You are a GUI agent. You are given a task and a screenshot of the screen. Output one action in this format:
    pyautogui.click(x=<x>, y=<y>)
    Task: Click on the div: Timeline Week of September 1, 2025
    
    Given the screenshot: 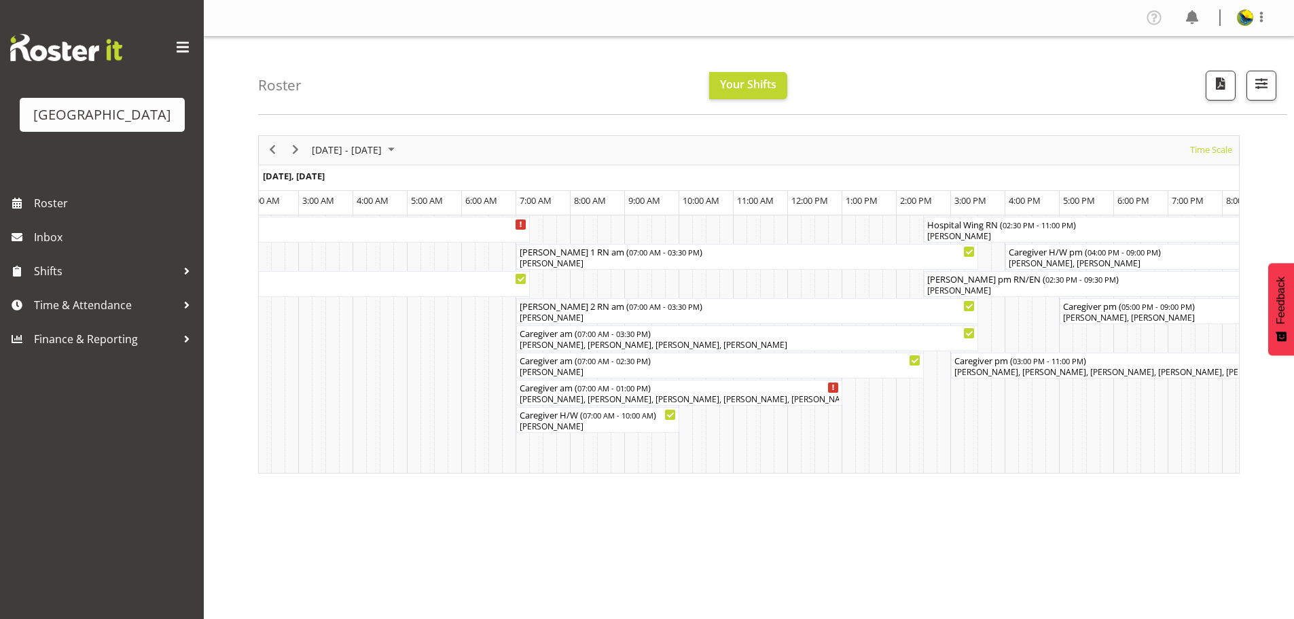 What is the action you would take?
    pyautogui.click(x=748, y=304)
    